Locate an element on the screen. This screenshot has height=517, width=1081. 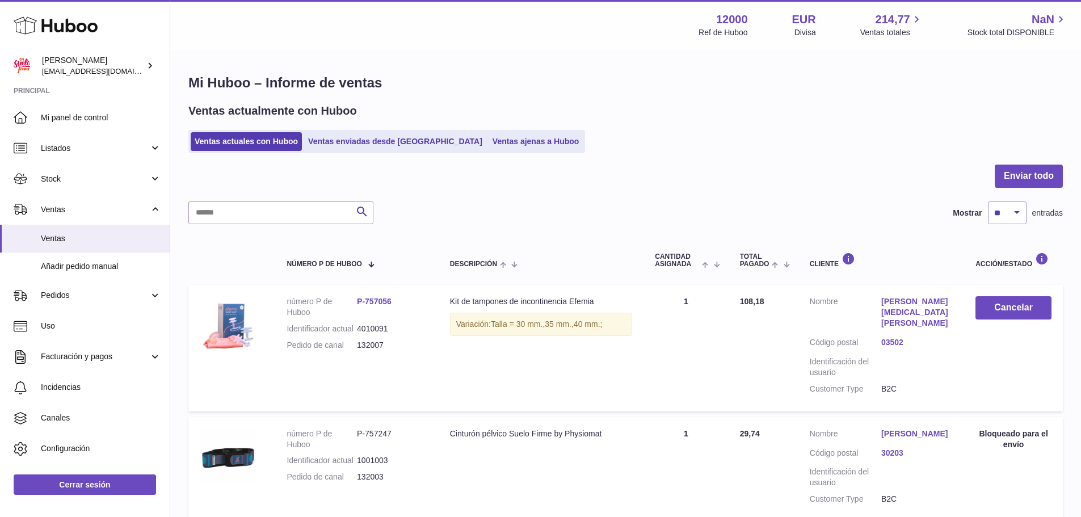
span: Ventas totales is located at coordinates (892, 32).